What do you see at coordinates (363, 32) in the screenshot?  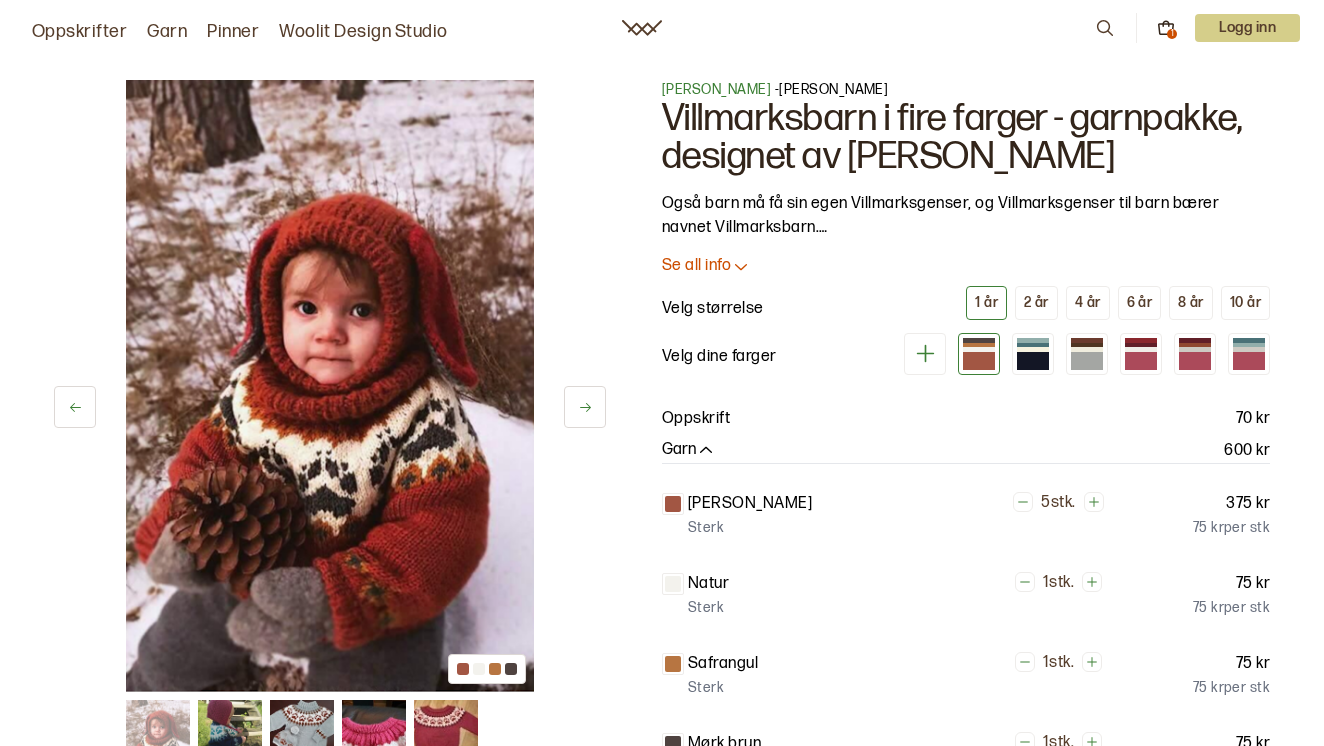 I see `a: Woolit Design Studio` at bounding box center [363, 32].